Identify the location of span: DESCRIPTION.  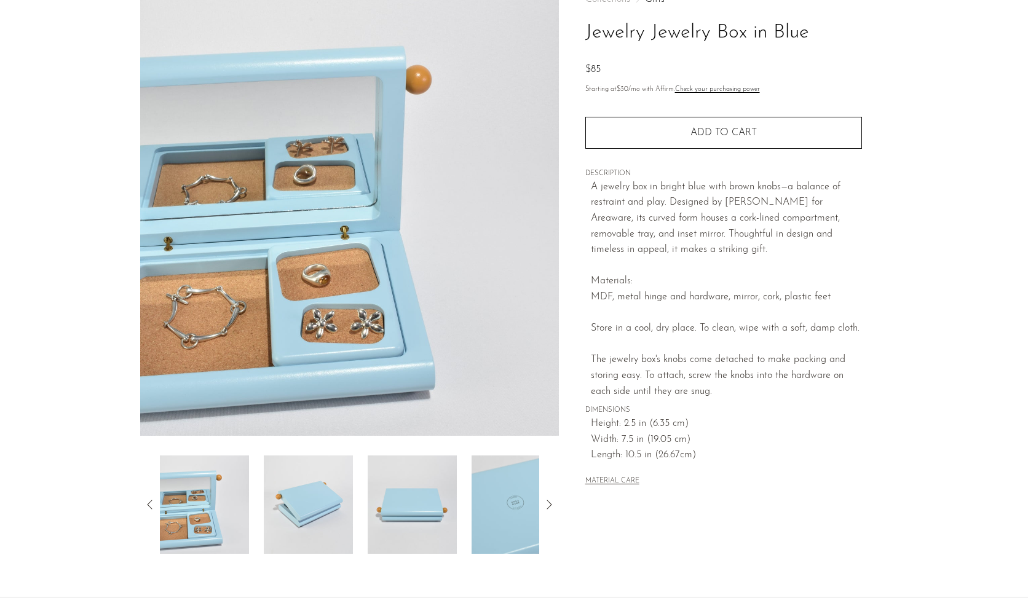
(724, 174).